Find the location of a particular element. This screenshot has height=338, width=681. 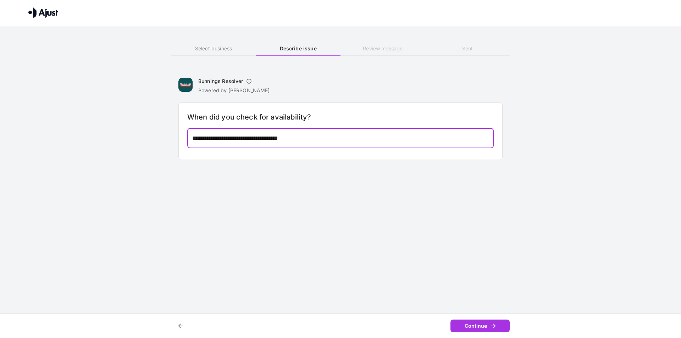

img: Bunnings is located at coordinates (186, 85).